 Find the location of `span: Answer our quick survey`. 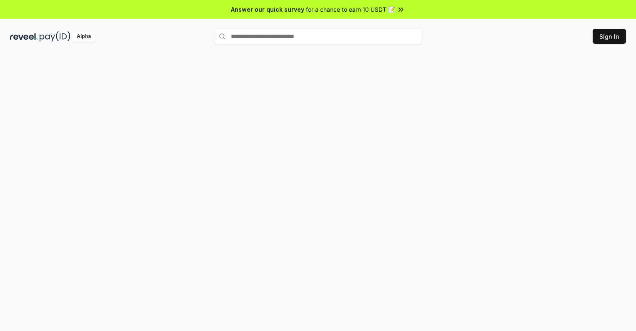

span: Answer our quick survey is located at coordinates (268, 9).